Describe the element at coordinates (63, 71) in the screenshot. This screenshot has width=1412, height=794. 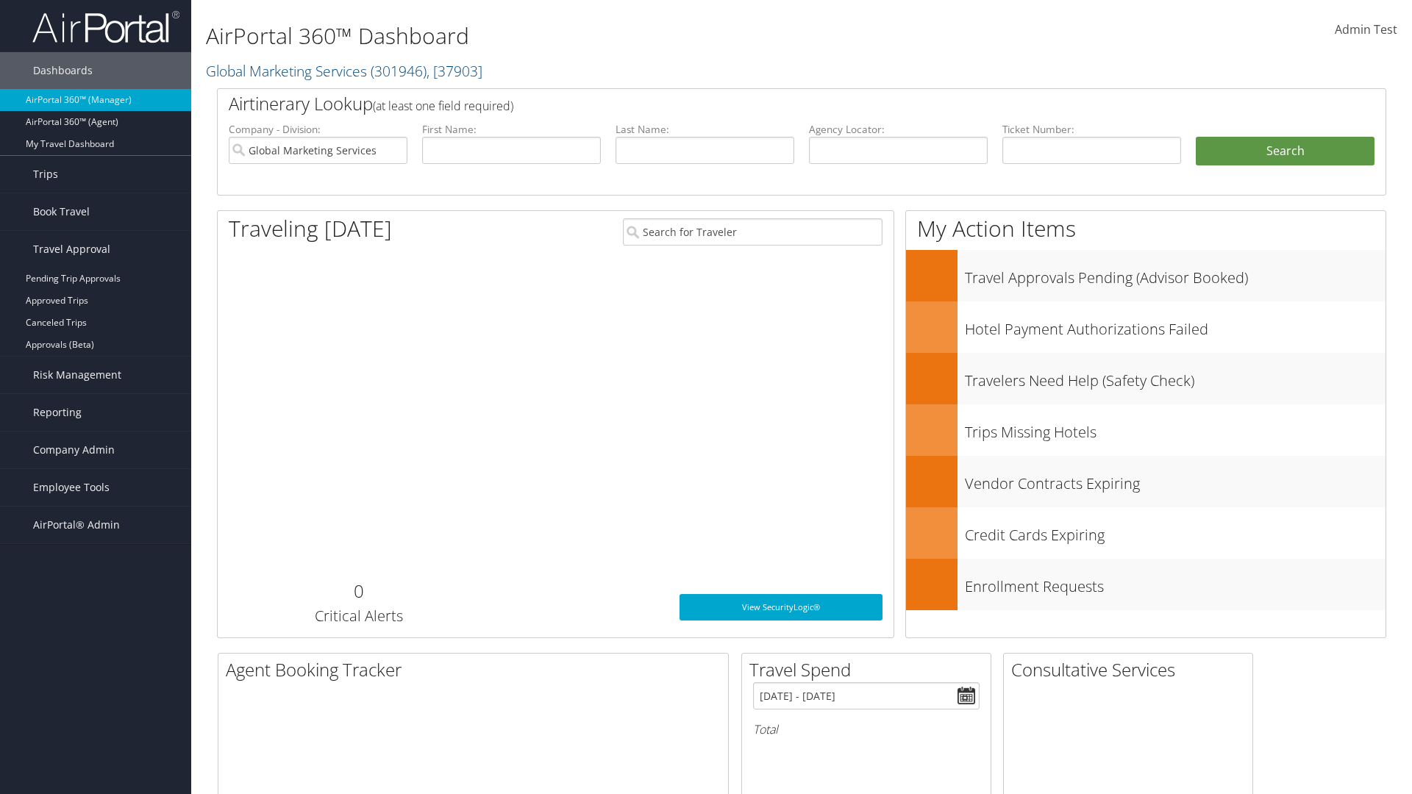
I see `span: Dashboards` at that location.